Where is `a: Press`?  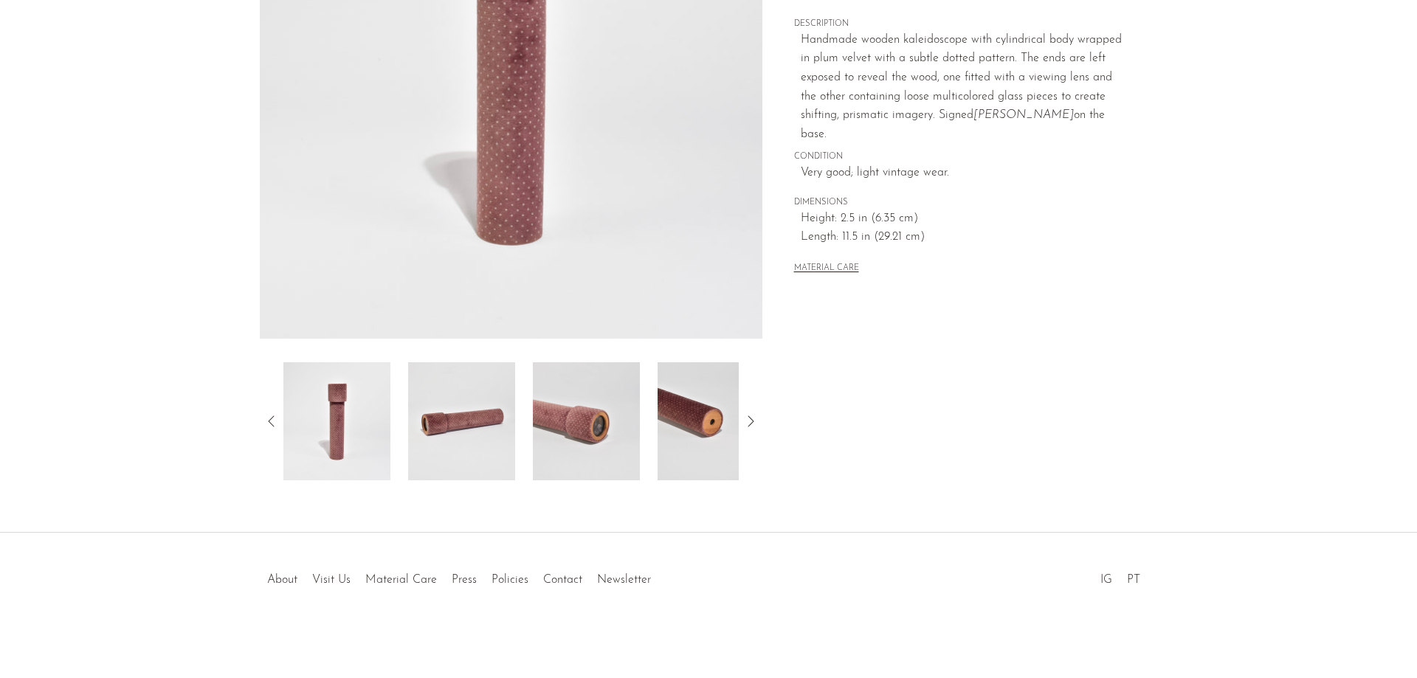
a: Press is located at coordinates (464, 580).